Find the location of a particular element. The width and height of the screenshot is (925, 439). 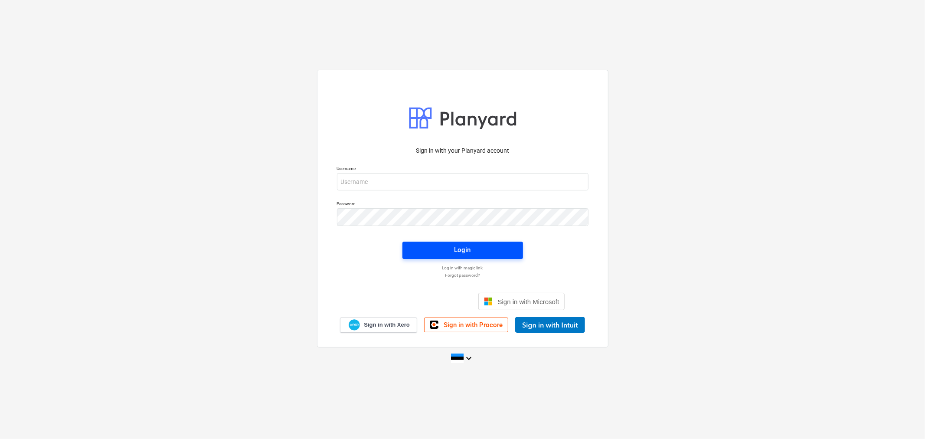

input: Username is located at coordinates (463, 182).